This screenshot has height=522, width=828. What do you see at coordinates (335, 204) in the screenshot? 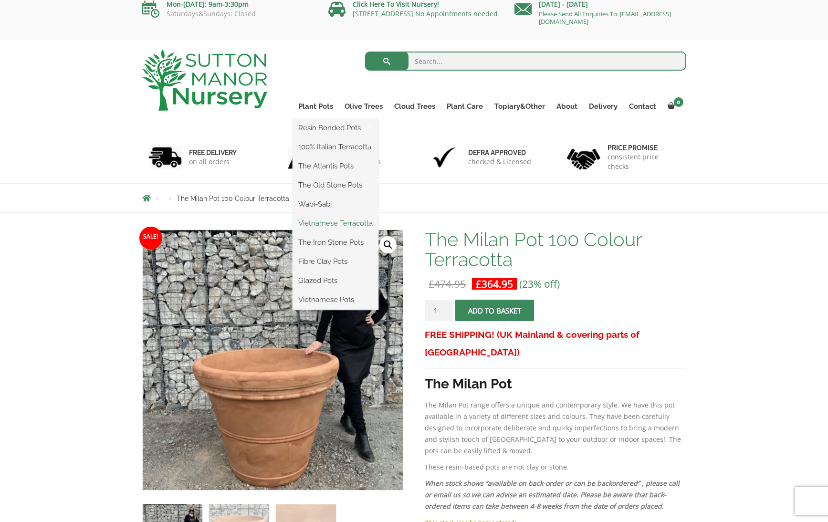
I see `a: Wabi-Sabi` at bounding box center [335, 204].